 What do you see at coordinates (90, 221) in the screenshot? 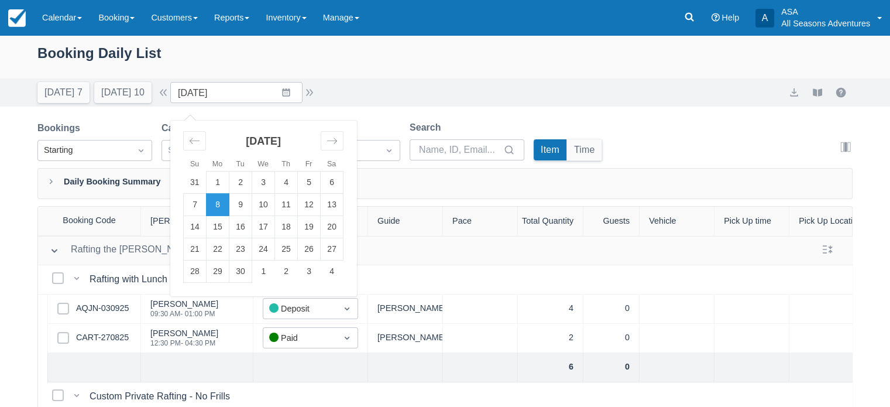
I see `div: Booking Code` at bounding box center [90, 221].